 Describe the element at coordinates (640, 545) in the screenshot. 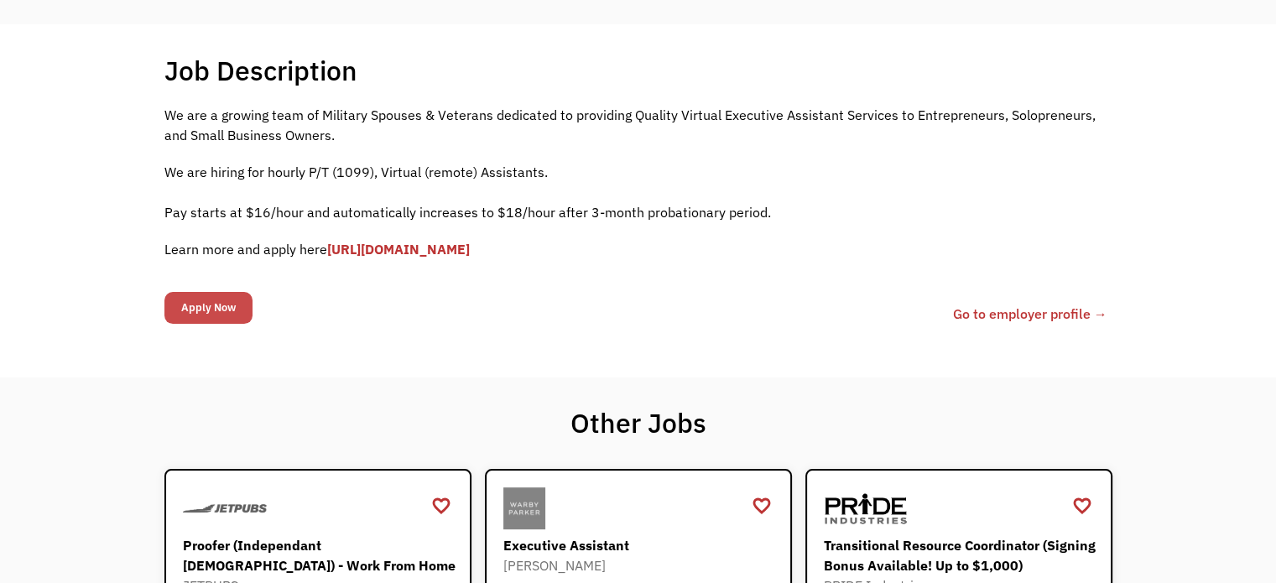

I see `div: Executive Assistant` at that location.